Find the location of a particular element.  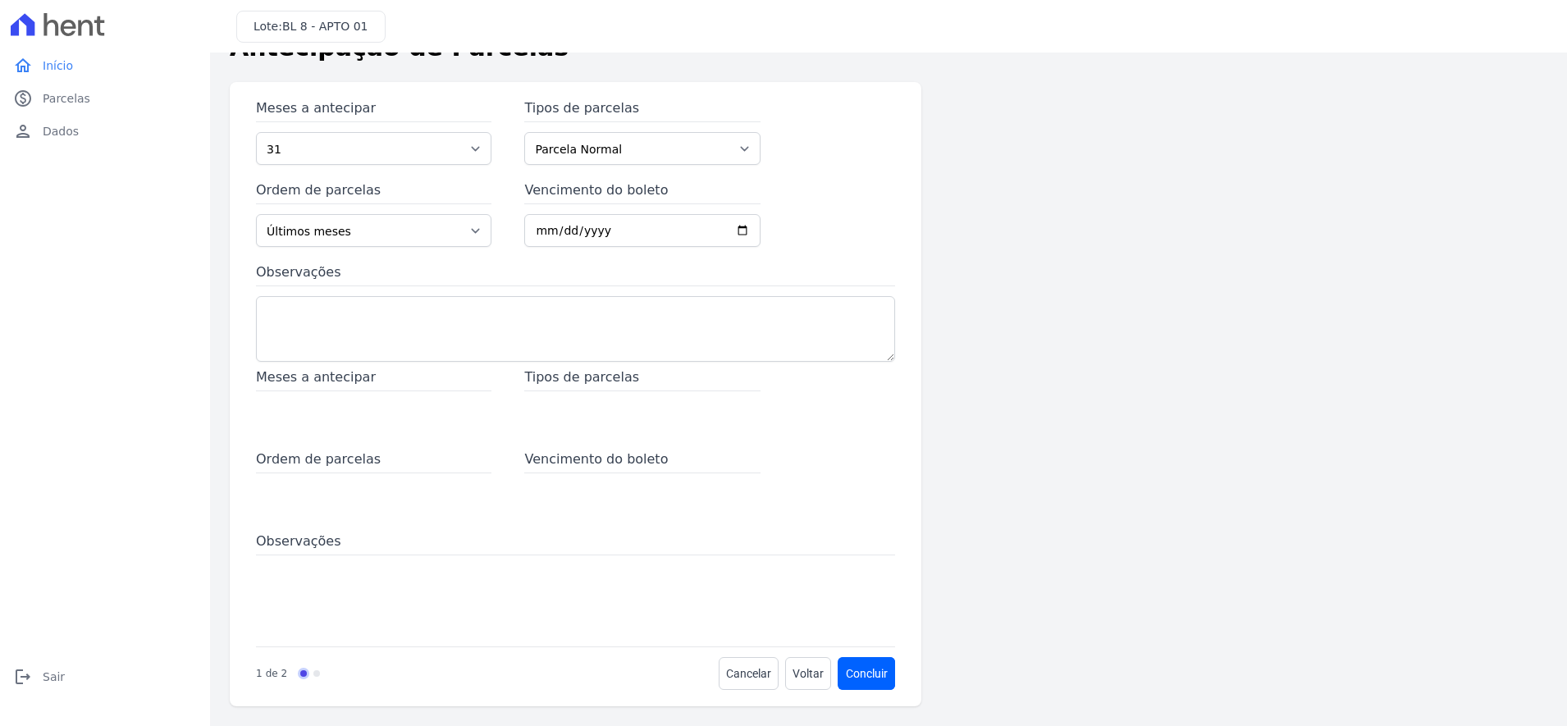

i: person is located at coordinates (23, 131).